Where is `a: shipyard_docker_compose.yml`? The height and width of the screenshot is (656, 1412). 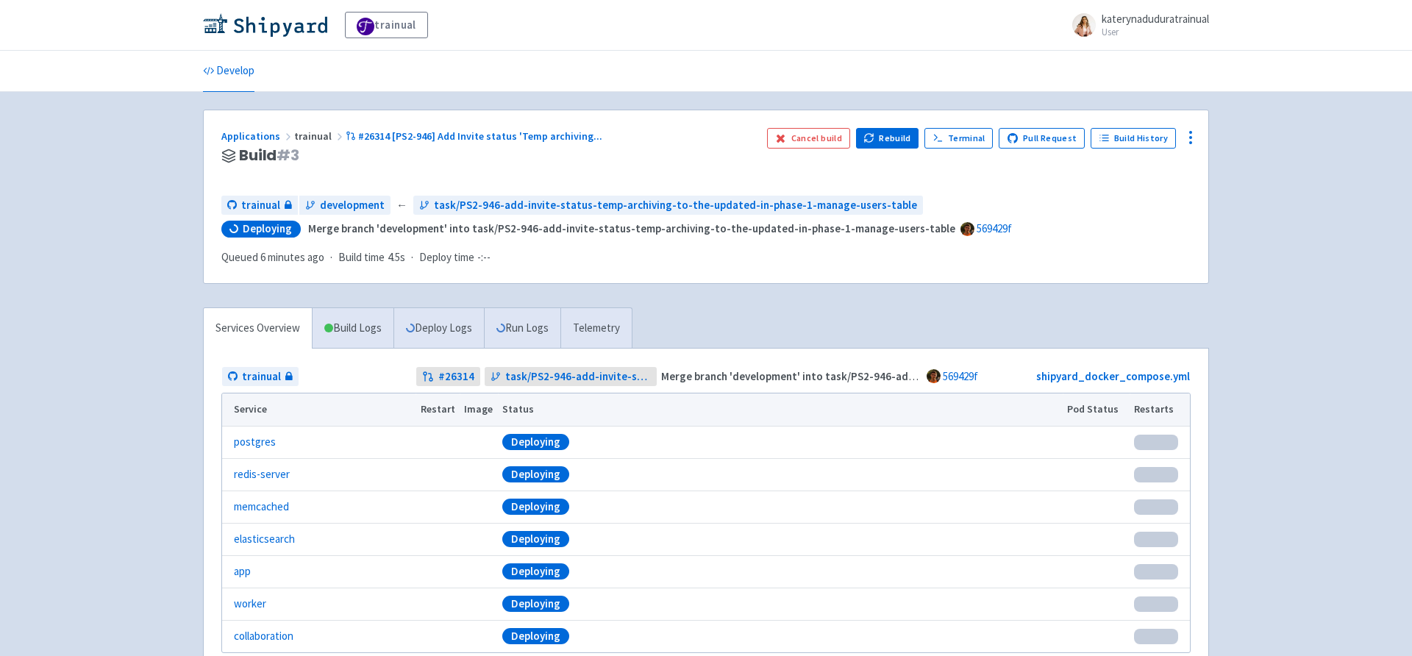
a: shipyard_docker_compose.yml is located at coordinates (1112, 376).